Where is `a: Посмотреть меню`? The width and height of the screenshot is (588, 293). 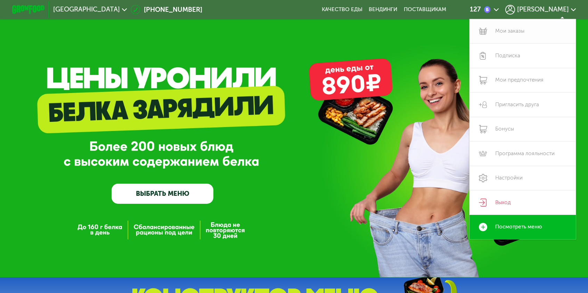 a: Посмотреть меню is located at coordinates (522, 227).